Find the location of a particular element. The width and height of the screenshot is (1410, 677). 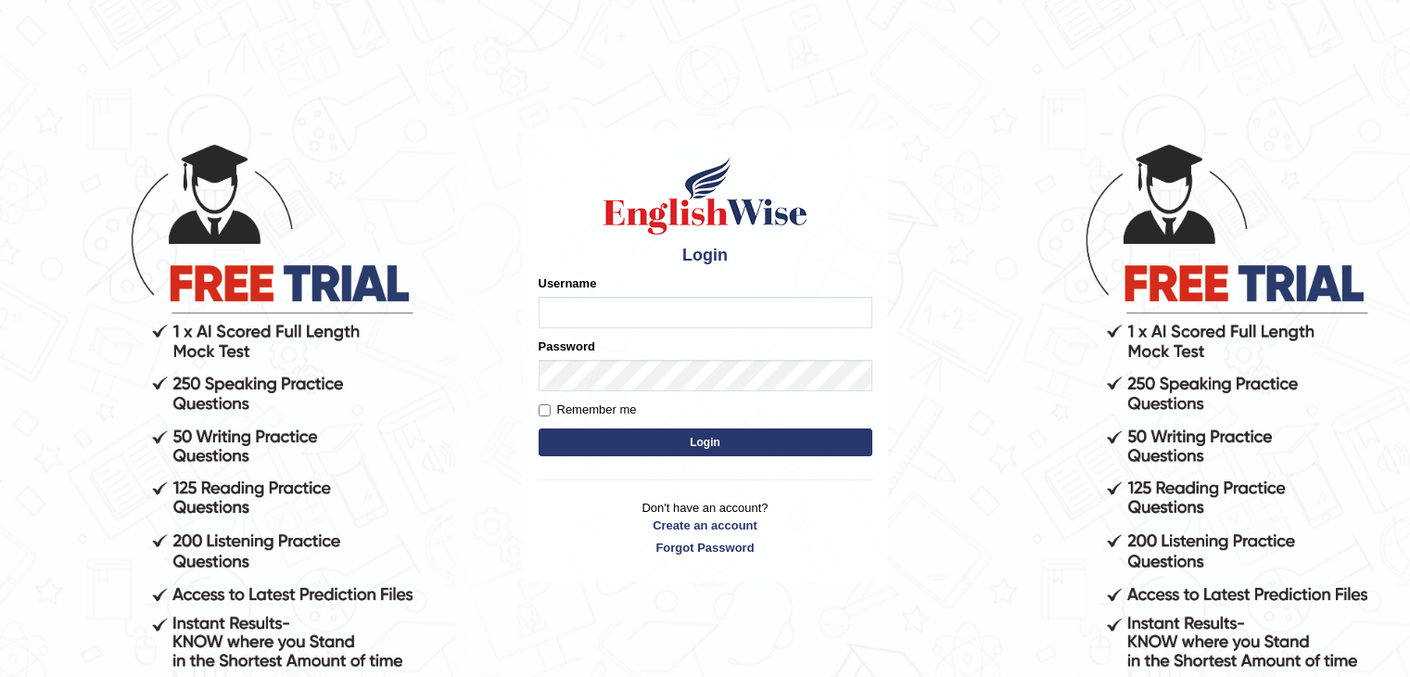

h4: Login is located at coordinates (705, 256).